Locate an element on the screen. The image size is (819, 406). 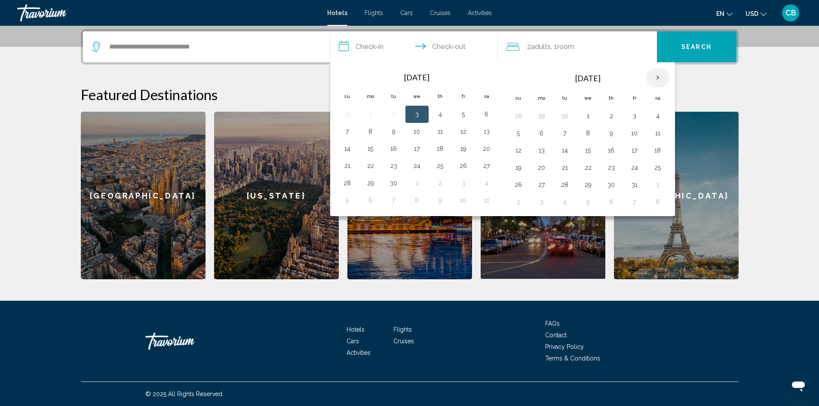
button: Check in and out dates is located at coordinates (414, 47).